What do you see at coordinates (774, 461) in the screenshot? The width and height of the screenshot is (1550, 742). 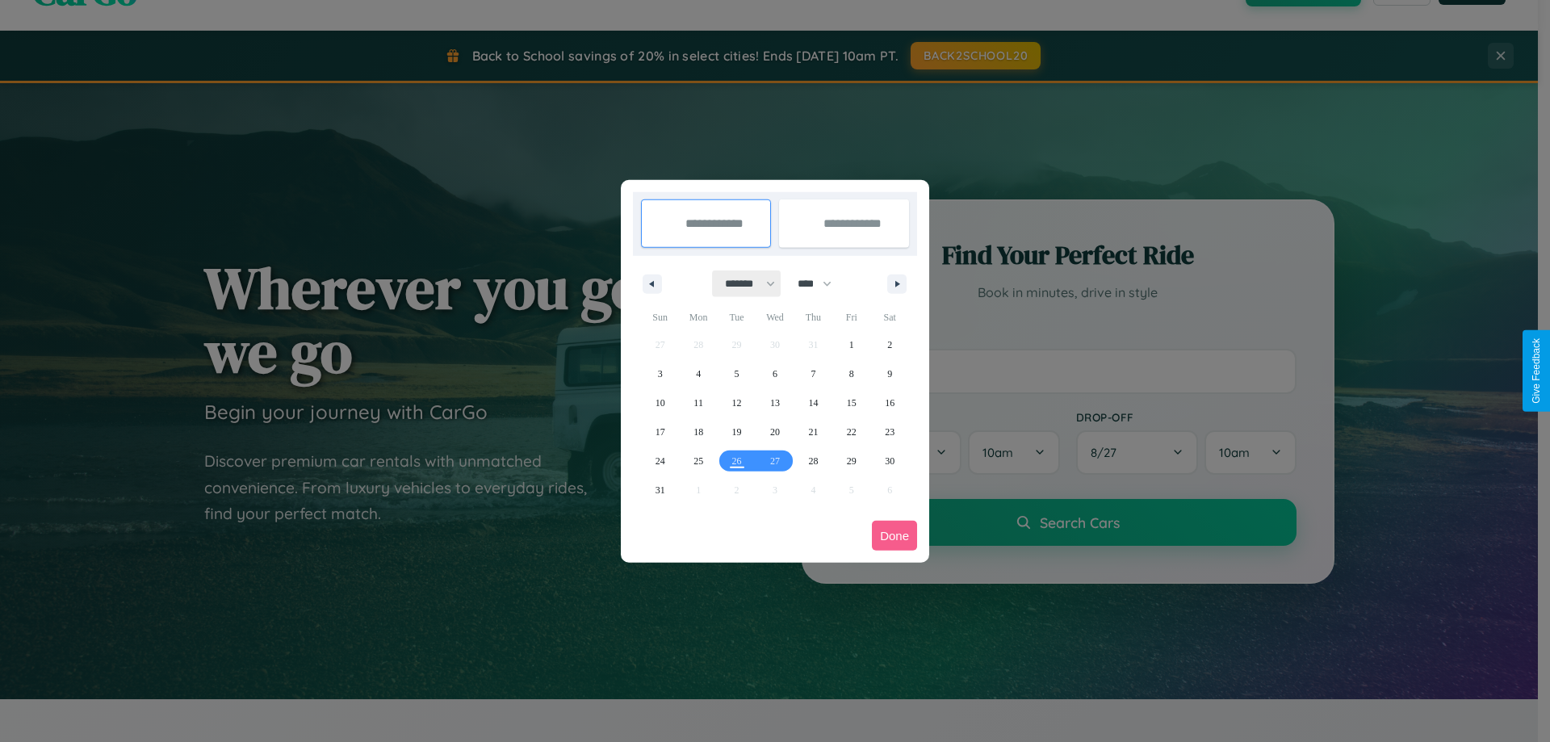 I see `button: 27` at bounding box center [774, 461].